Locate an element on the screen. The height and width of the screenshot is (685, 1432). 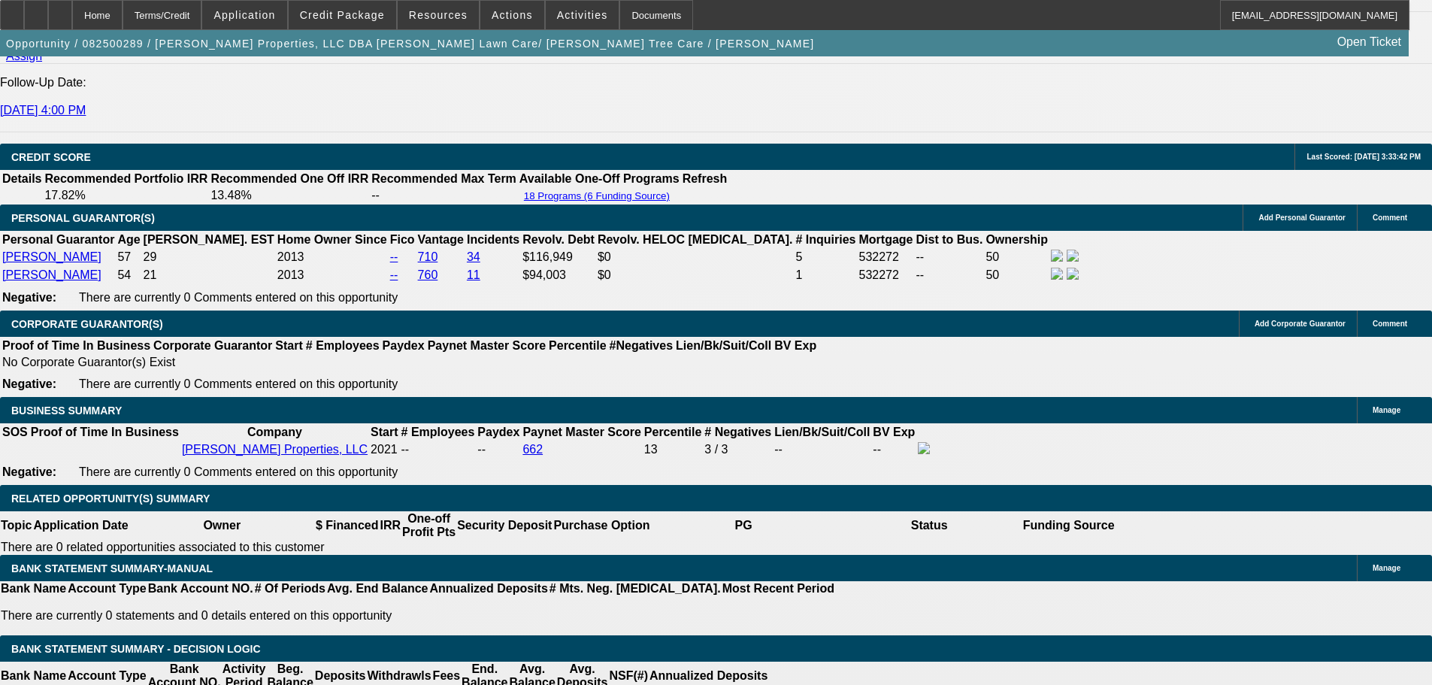
th: Avg. End Balance is located at coordinates (377, 588).